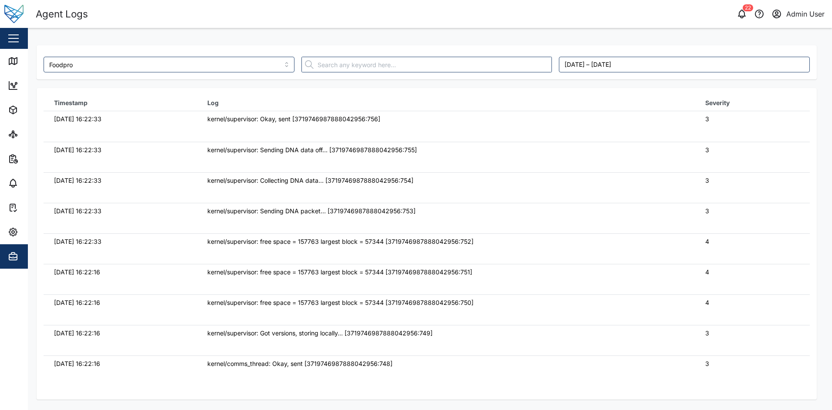 The height and width of the screenshot is (410, 832). I want to click on input: Search any keyword here..., so click(427, 64).